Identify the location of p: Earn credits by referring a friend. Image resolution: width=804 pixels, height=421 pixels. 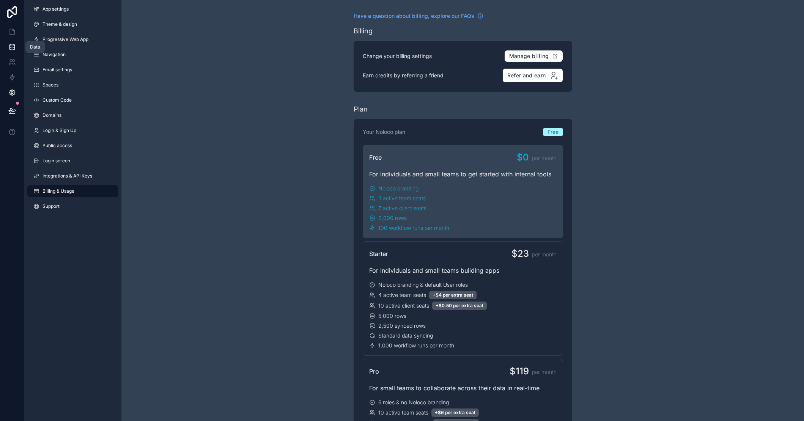
(403, 76).